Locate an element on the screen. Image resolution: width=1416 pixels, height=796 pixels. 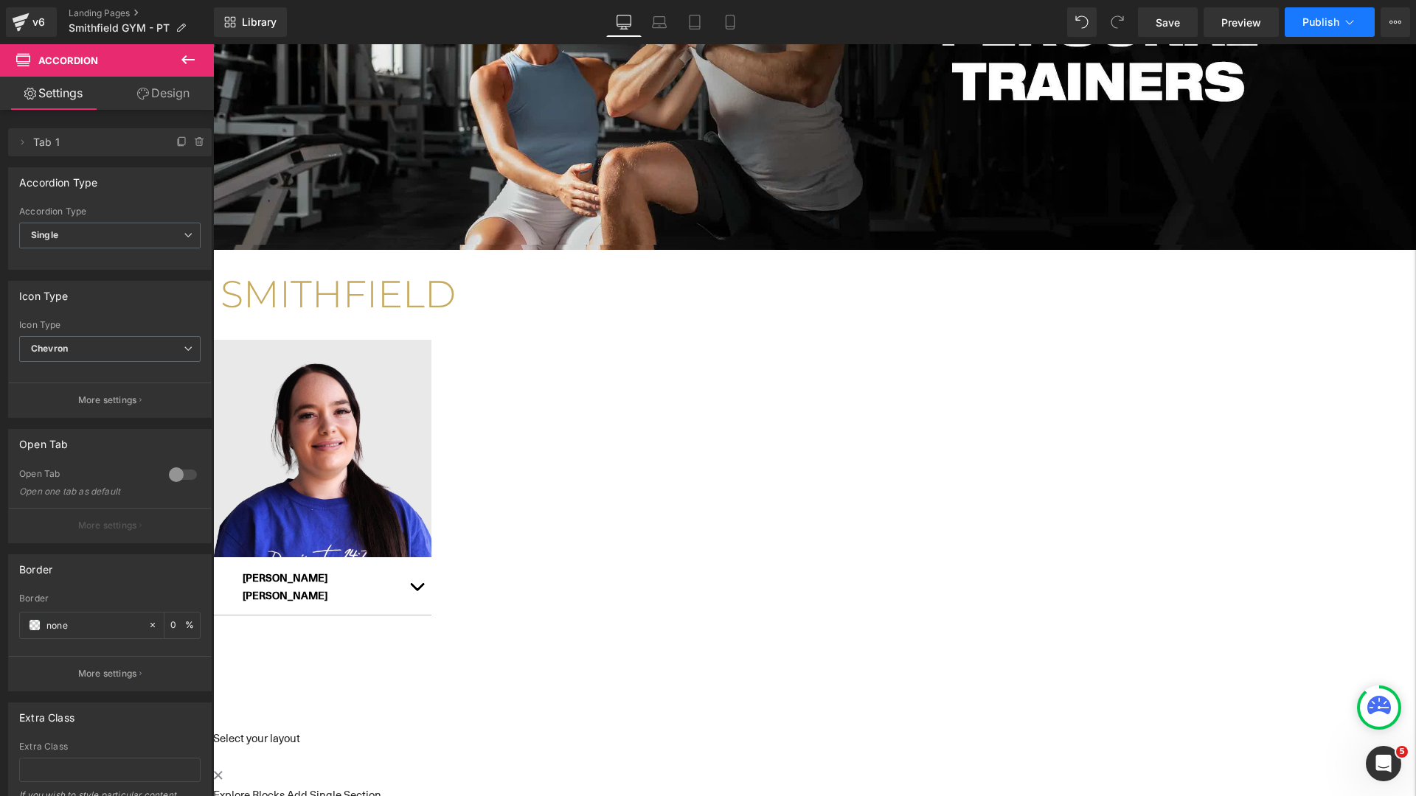
button: Redo is located at coordinates (1117, 22).